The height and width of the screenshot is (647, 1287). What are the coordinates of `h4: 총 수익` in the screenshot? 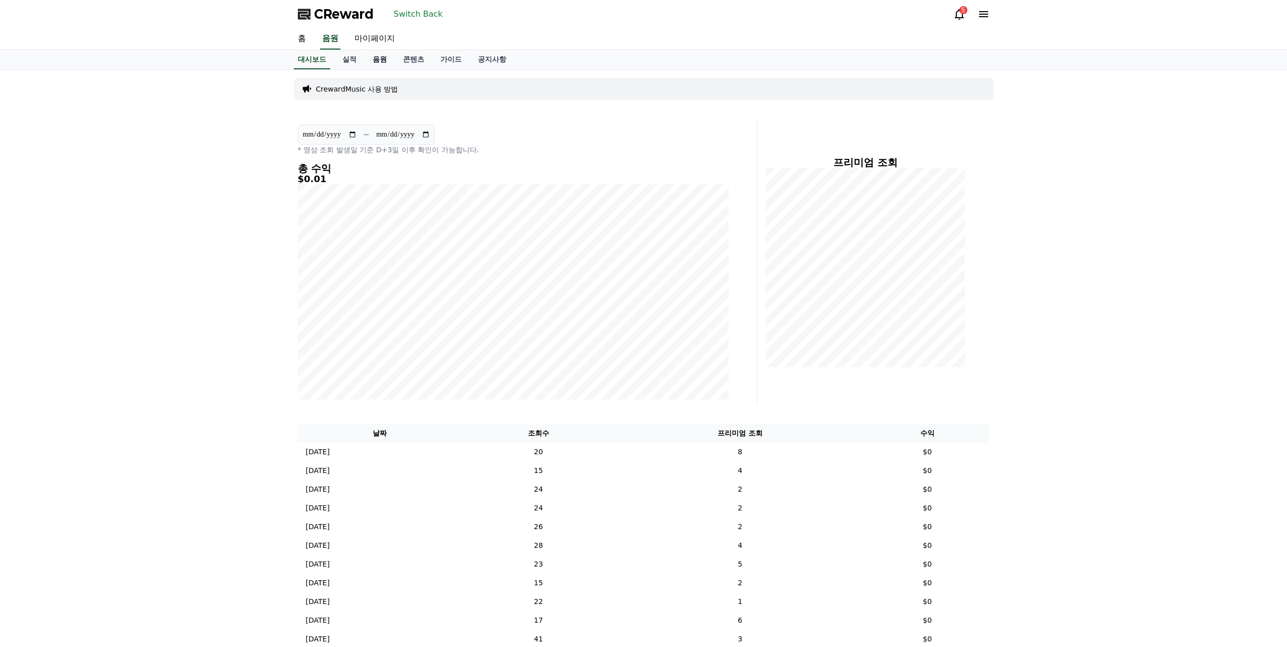 It's located at (513, 168).